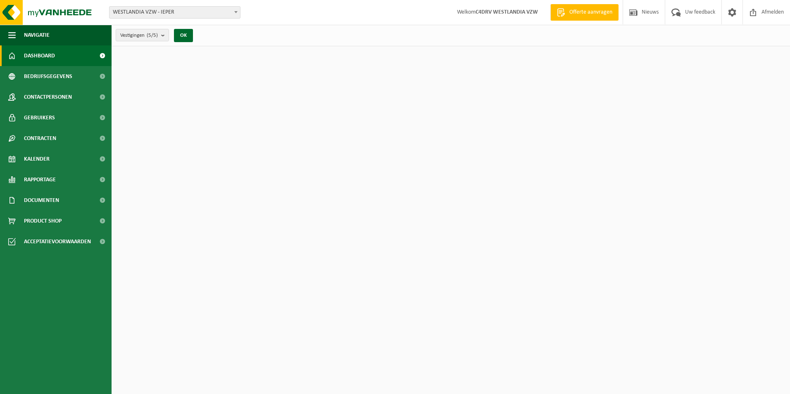  Describe the element at coordinates (48, 97) in the screenshot. I see `span: Contactpersonen` at that location.